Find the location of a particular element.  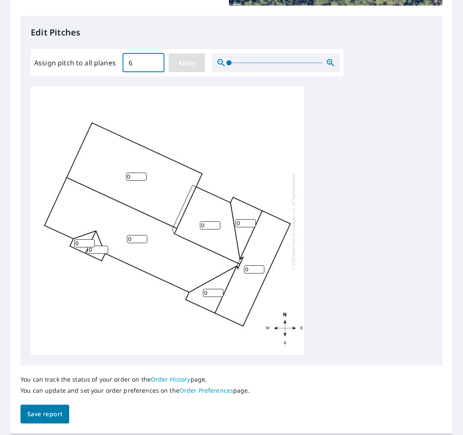

span: Apply is located at coordinates (187, 63).